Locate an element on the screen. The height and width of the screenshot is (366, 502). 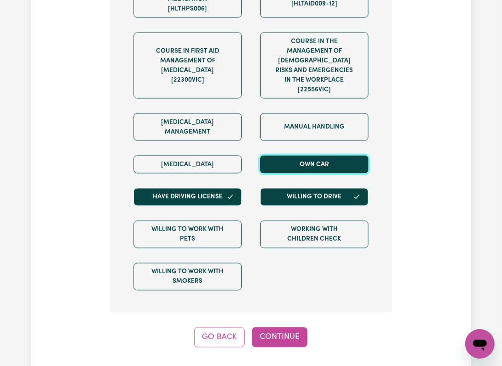
button: Willing to work with pets is located at coordinates (188, 234).